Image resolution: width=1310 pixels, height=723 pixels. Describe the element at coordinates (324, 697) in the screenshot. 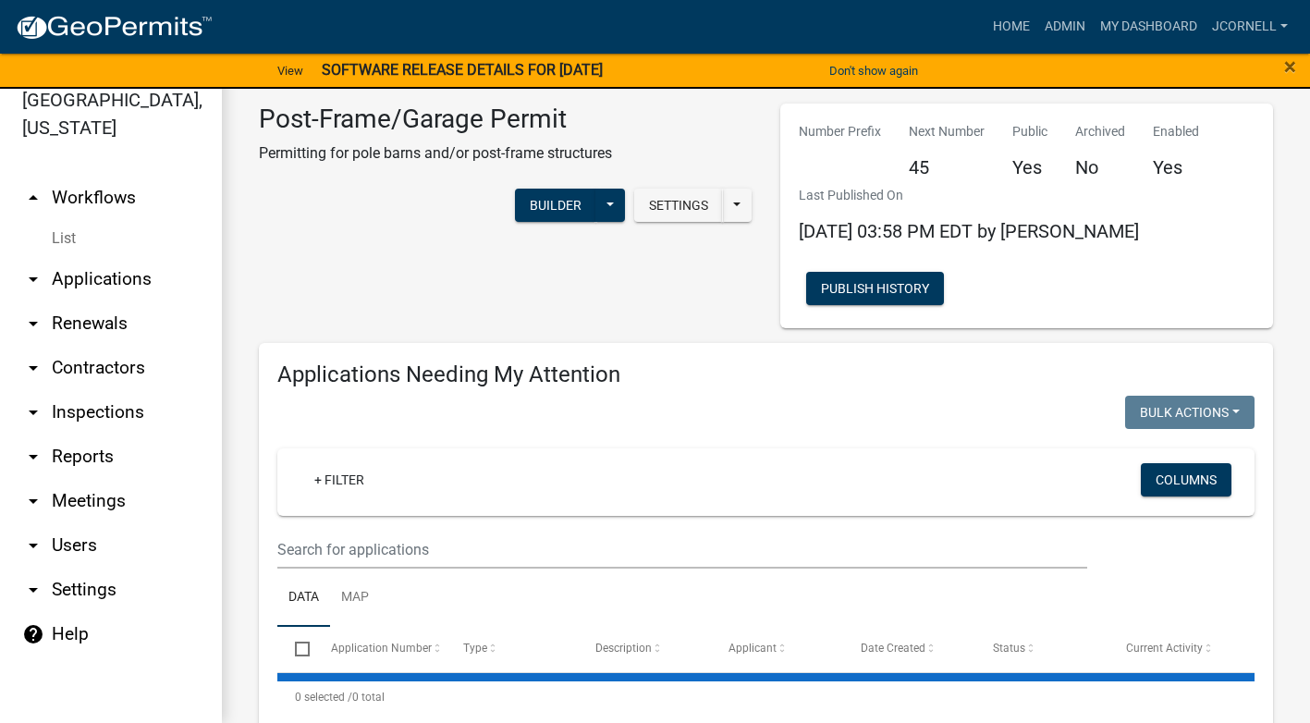

I see `span: 0 selected /` at that location.